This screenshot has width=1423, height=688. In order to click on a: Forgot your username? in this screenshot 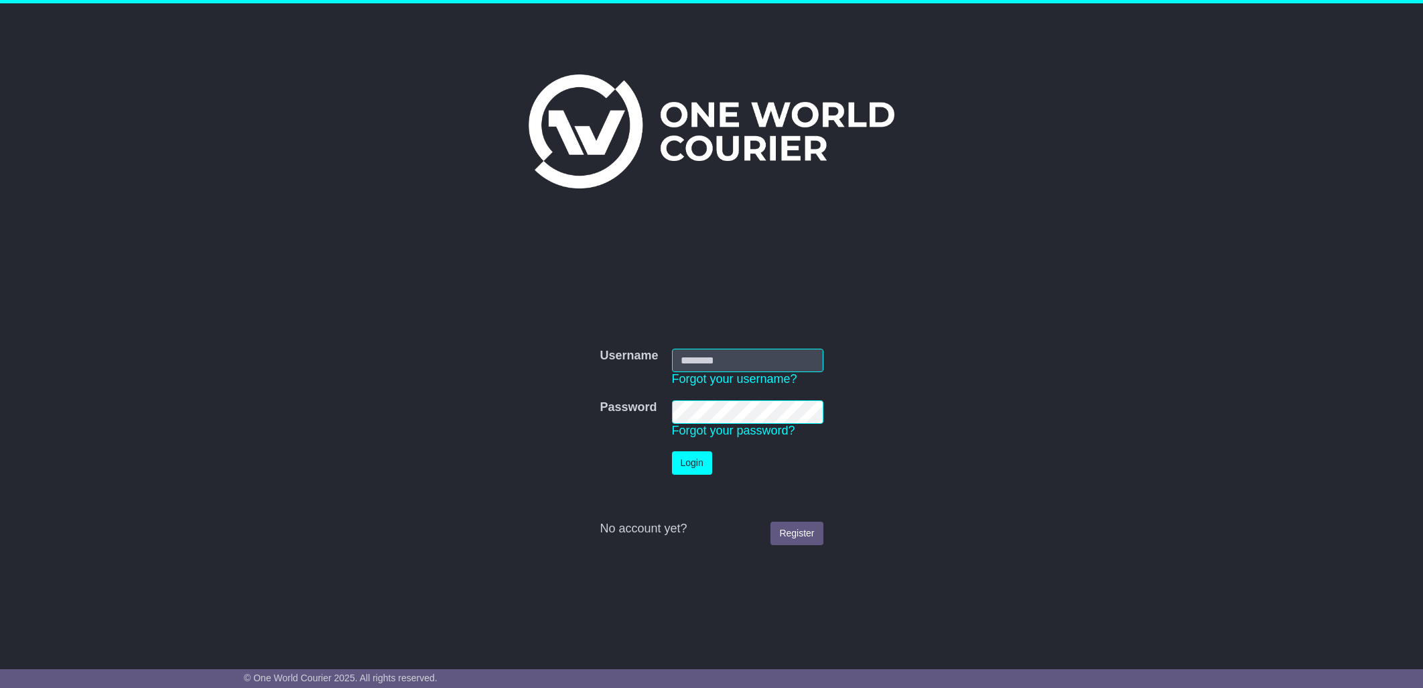, I will do `click(734, 379)`.